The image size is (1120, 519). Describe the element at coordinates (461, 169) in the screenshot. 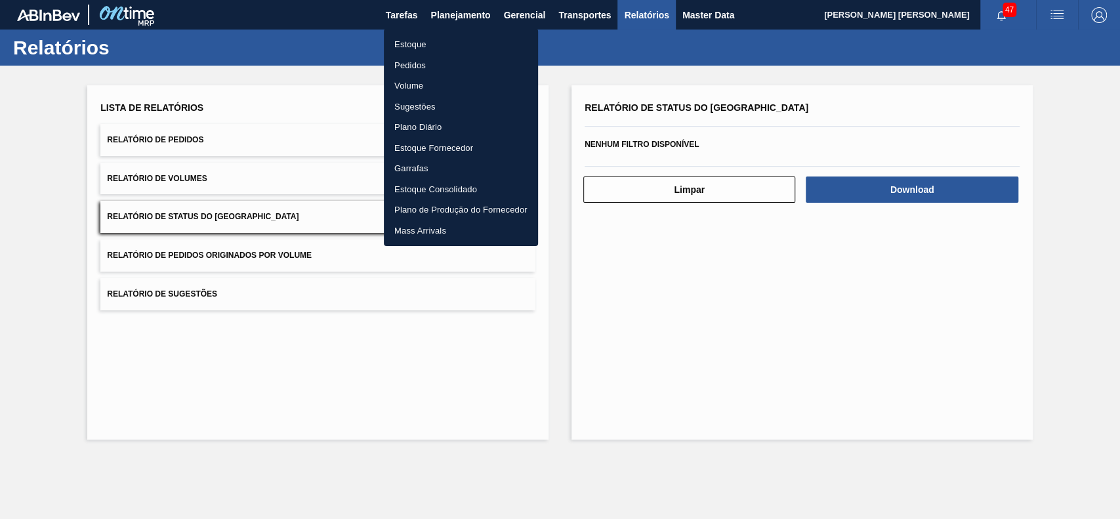

I see `a: Garrafas` at that location.